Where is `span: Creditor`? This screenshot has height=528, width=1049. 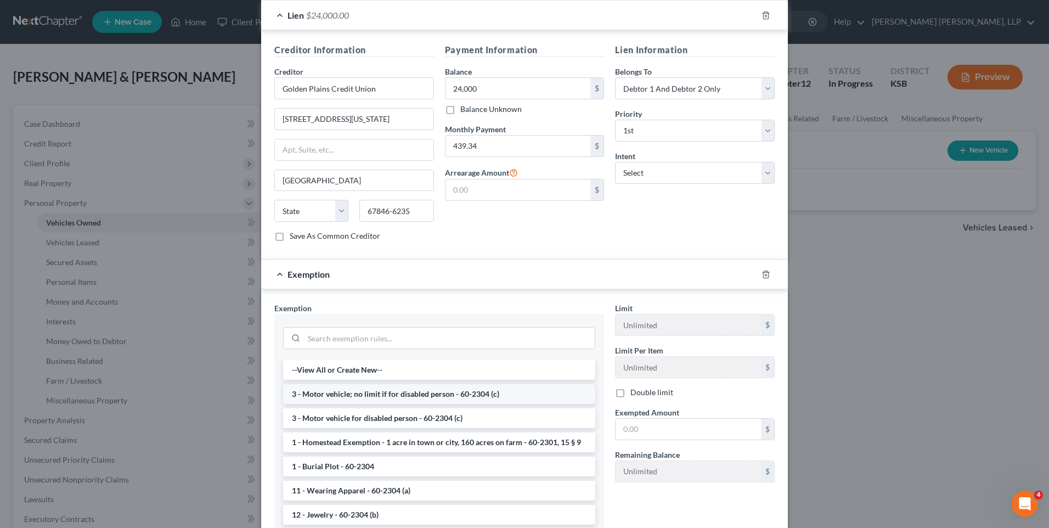
span: Creditor is located at coordinates (288, 71).